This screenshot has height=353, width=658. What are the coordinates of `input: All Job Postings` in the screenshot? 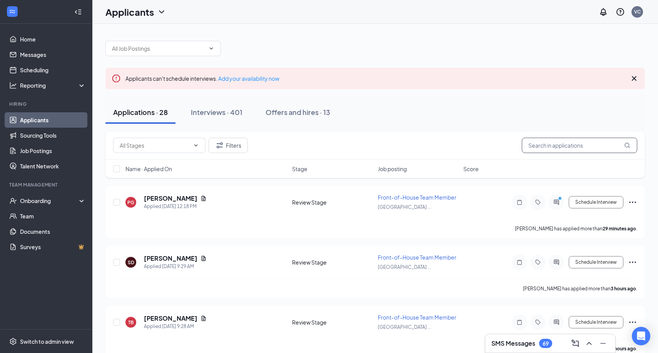 It's located at (159, 49).